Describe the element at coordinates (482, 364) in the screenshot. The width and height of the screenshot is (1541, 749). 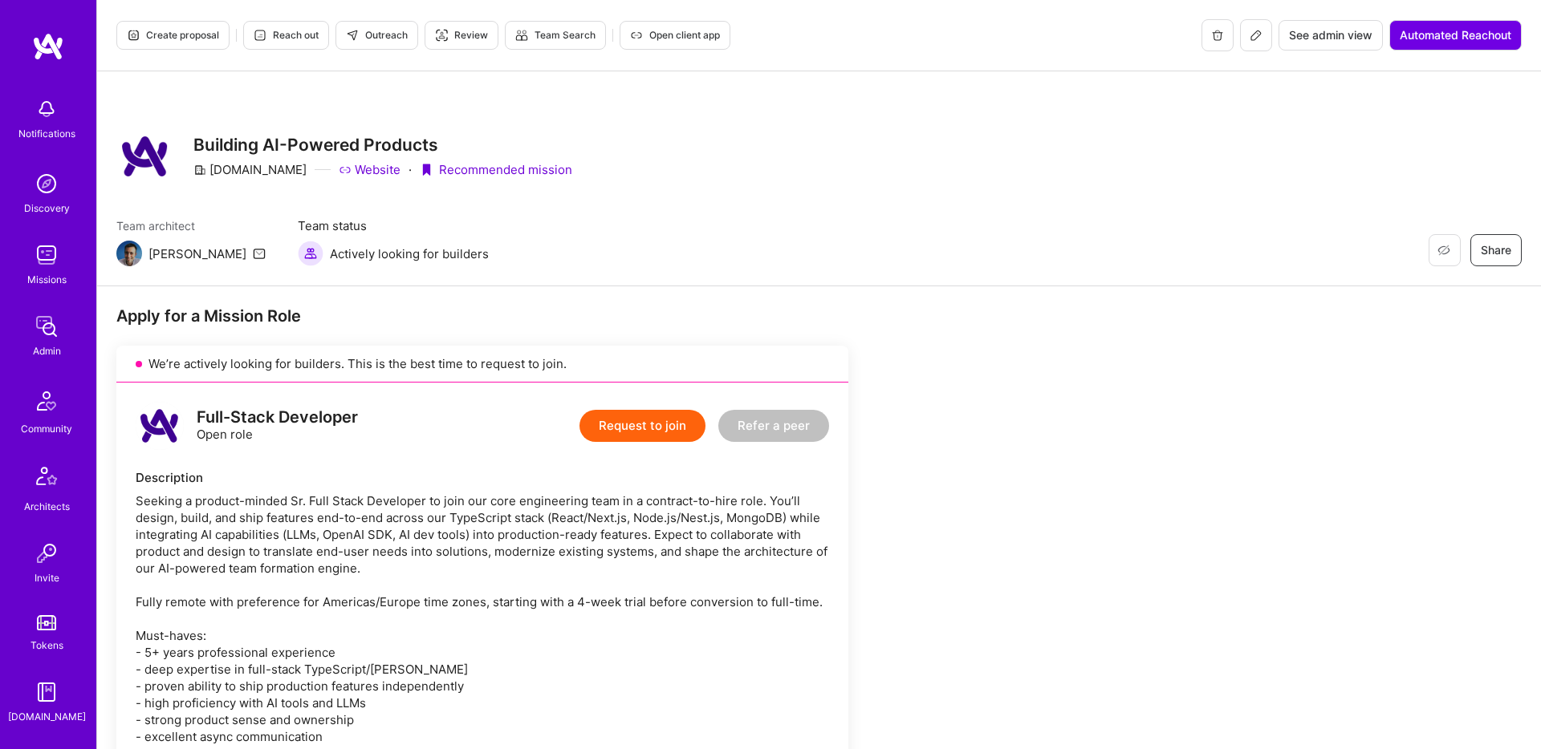
I see `div: We’re actively looking for builders. This is the best time to request to join.` at that location.